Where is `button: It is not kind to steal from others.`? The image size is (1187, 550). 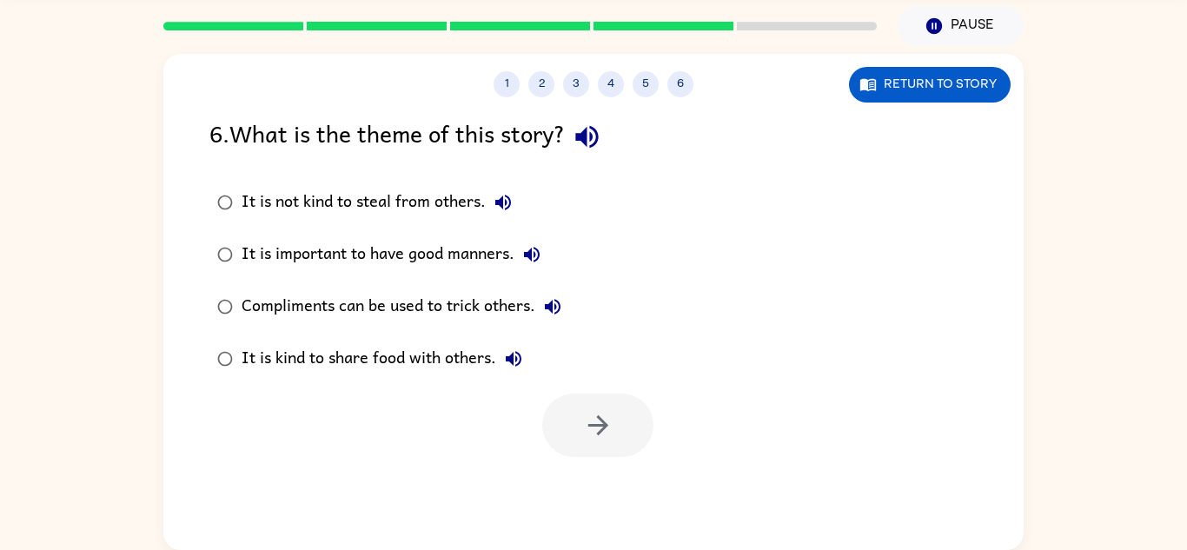 button: It is not kind to steal from others. is located at coordinates (503, 203).